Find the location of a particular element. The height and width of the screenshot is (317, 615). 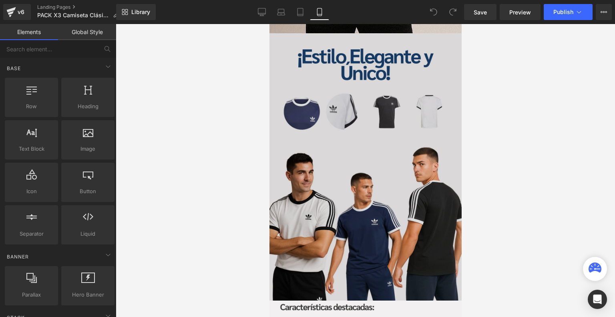

a: Landing Pages is located at coordinates (81, 7).